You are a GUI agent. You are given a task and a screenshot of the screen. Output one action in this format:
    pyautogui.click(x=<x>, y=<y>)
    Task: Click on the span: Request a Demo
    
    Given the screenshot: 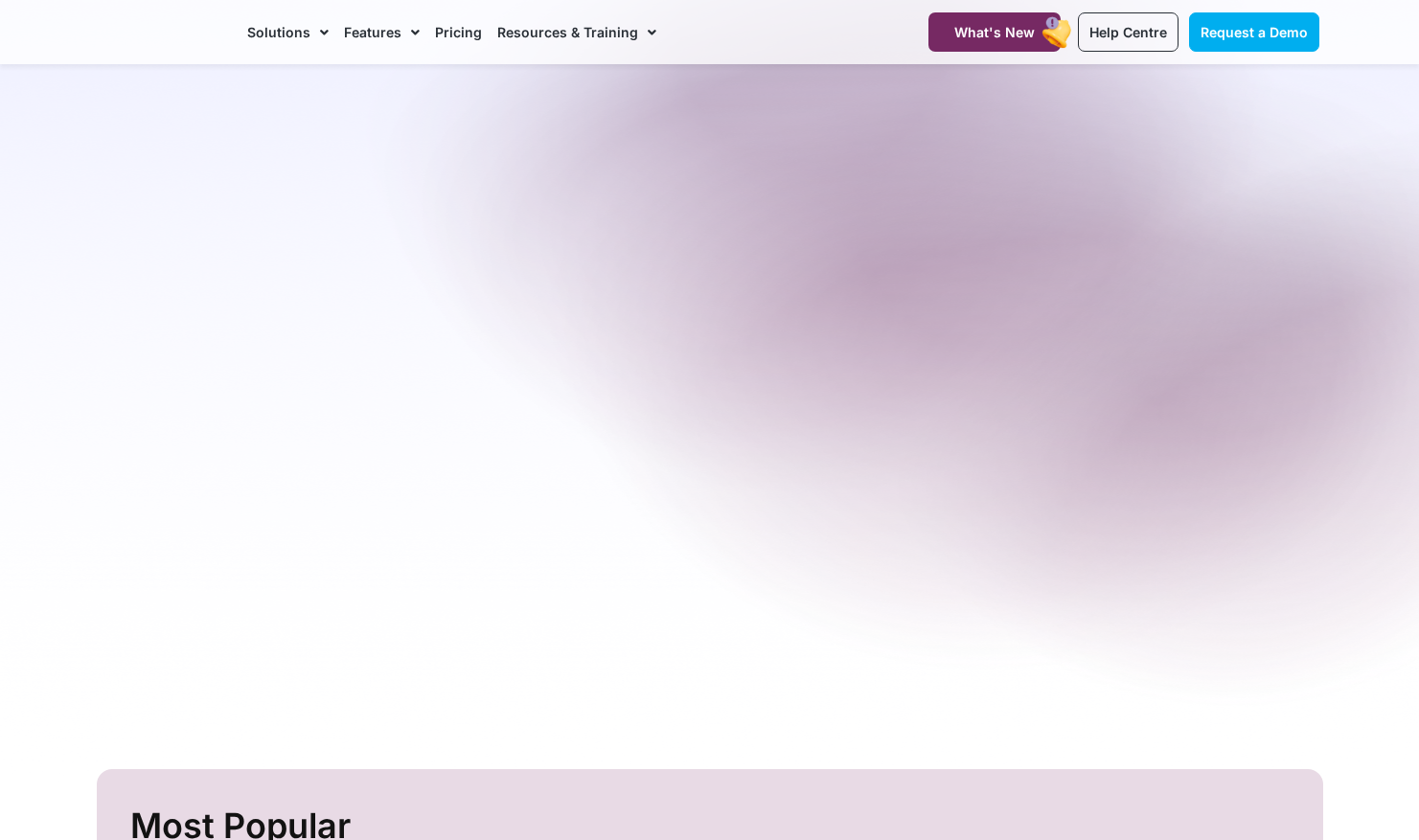 What is the action you would take?
    pyautogui.click(x=1254, y=31)
    